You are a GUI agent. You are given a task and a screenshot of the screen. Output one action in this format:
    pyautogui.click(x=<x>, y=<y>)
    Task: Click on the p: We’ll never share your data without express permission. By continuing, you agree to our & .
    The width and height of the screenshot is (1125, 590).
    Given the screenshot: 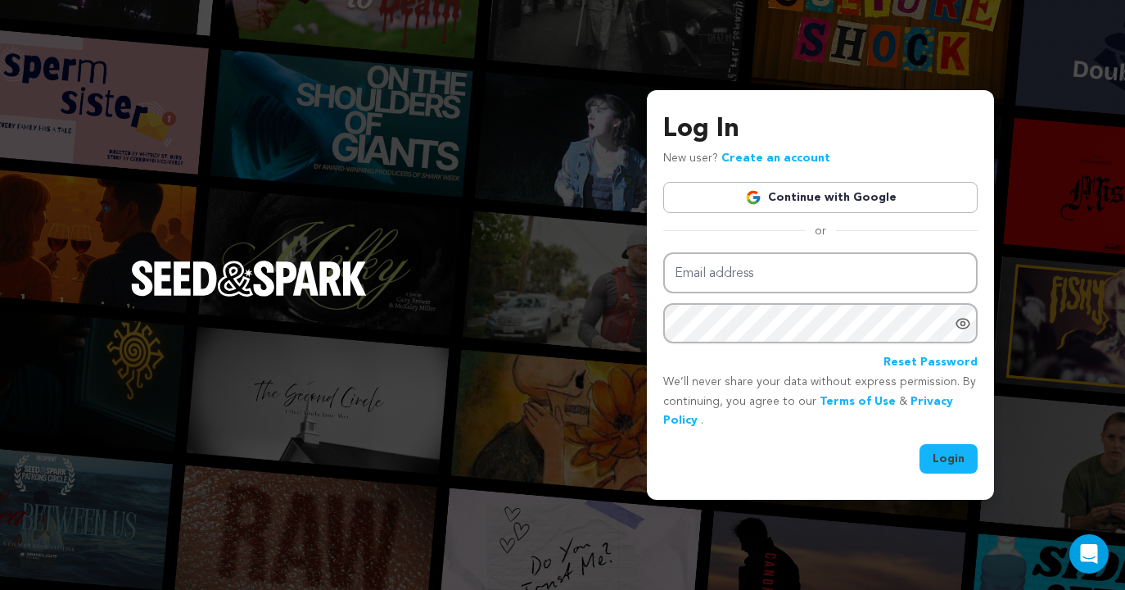 What is the action you would take?
    pyautogui.click(x=821, y=401)
    